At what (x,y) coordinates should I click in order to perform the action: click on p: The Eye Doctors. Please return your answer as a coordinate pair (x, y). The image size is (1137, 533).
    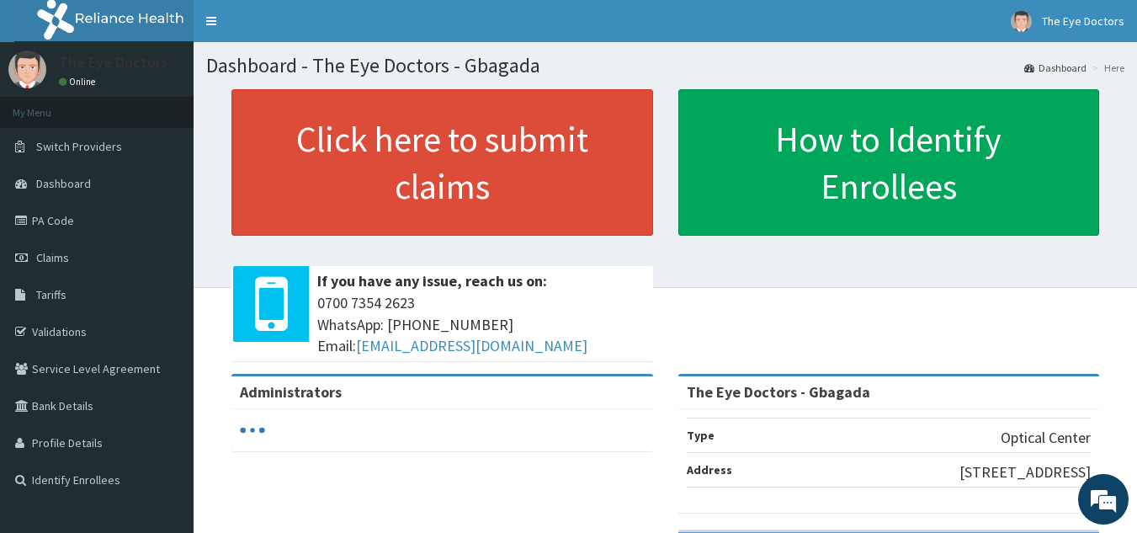
    Looking at the image, I should click on (113, 62).